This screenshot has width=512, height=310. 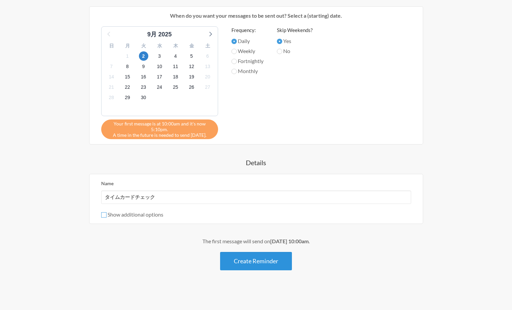 What do you see at coordinates (112, 98) in the screenshot?
I see `span: 2025年10月28日火曜日` at bounding box center [112, 98].